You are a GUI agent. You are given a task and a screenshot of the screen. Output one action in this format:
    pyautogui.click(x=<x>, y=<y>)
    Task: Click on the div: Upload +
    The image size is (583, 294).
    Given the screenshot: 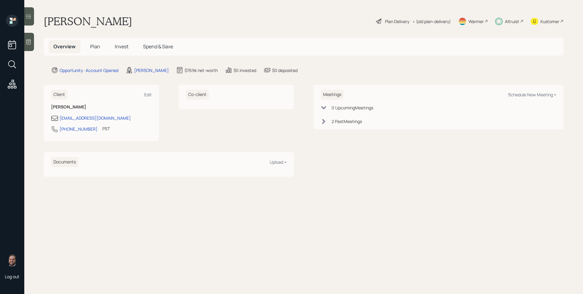 What is the action you would take?
    pyautogui.click(x=278, y=162)
    